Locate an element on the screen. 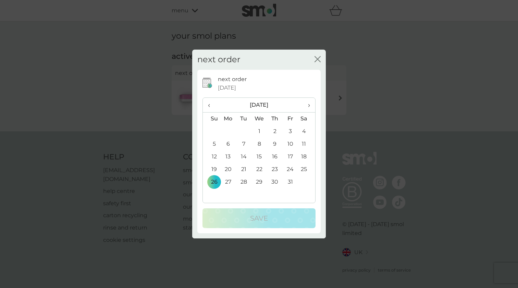 This screenshot has width=518, height=288. td: 24 is located at coordinates (290, 170).